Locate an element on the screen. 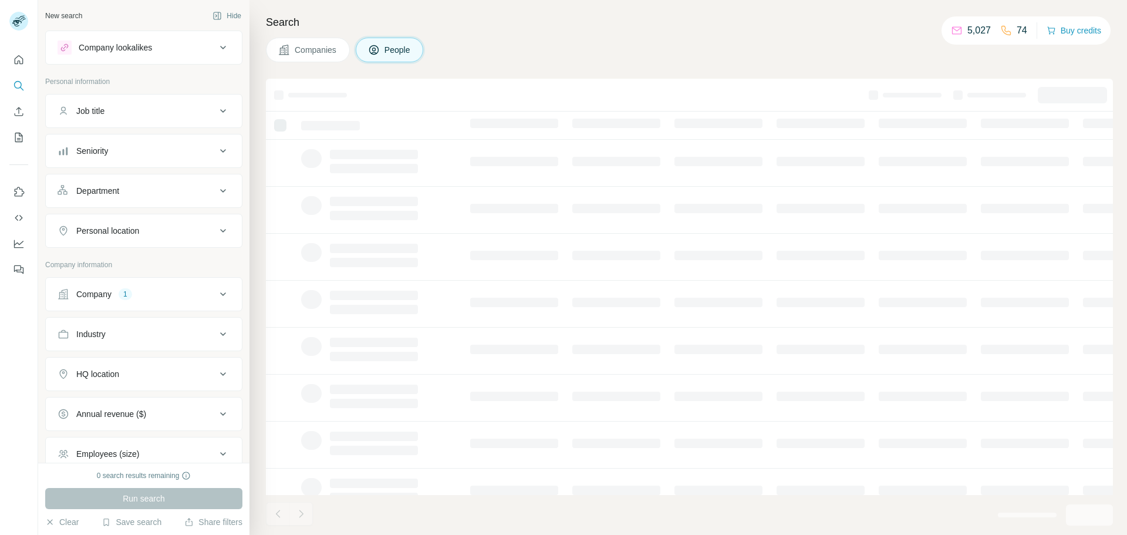 Image resolution: width=1127 pixels, height=535 pixels. button: Use Surfe on LinkedIn is located at coordinates (19, 192).